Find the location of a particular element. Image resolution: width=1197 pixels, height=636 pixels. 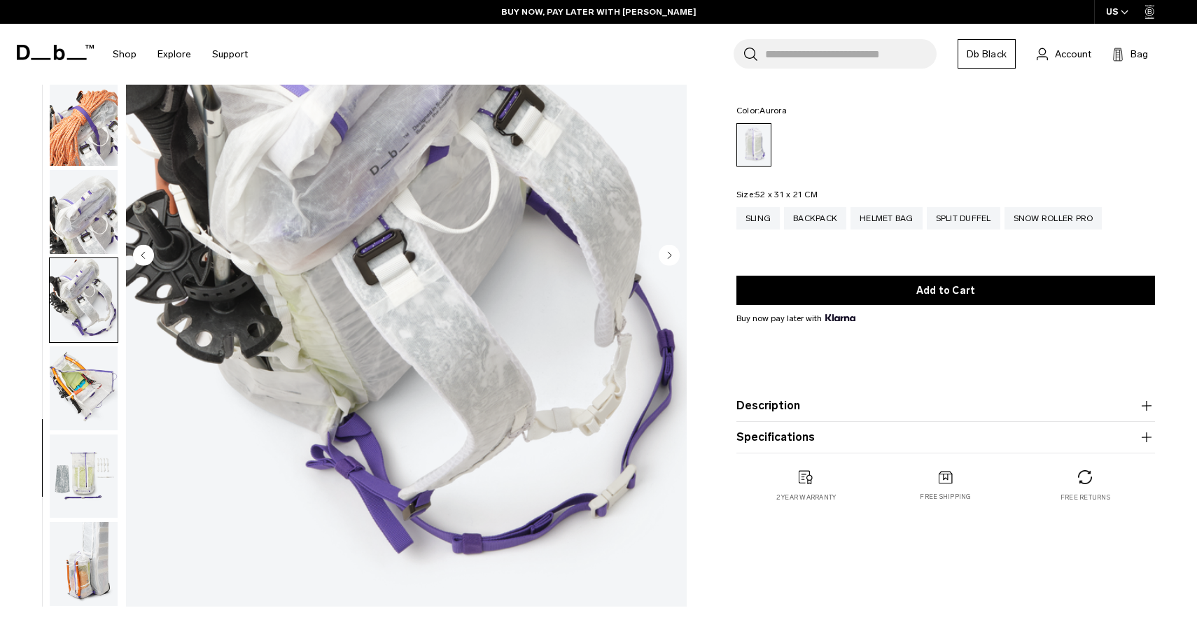

img: Weigh_Lighter_Backpack_25L_13.png is located at coordinates (83, 300).